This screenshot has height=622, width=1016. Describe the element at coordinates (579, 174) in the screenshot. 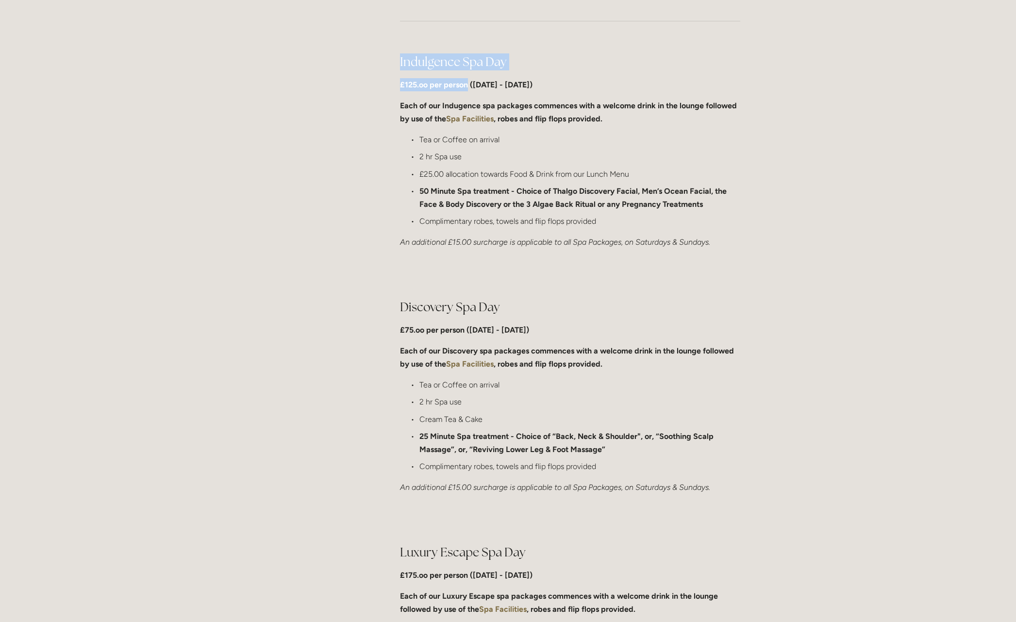

I see `p: £25.00 allocation towards Food & Drink from our Lunch Menu` at that location.